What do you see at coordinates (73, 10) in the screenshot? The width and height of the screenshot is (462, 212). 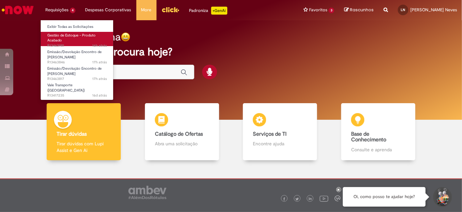 I see `span: 4` at bounding box center [73, 10].